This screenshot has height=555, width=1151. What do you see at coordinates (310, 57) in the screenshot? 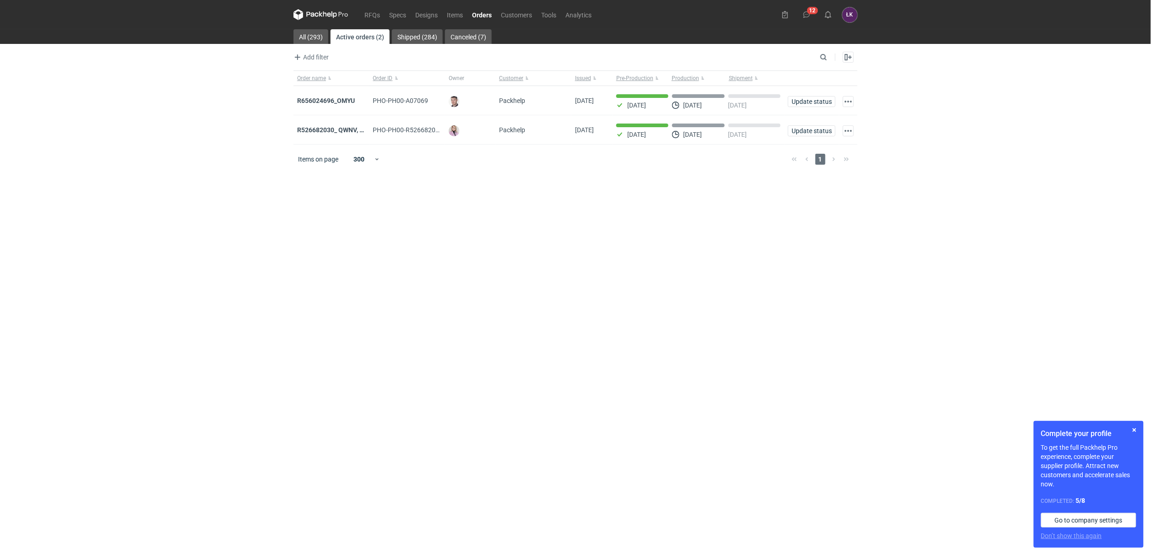
I see `button: Add filter` at bounding box center [310, 57].